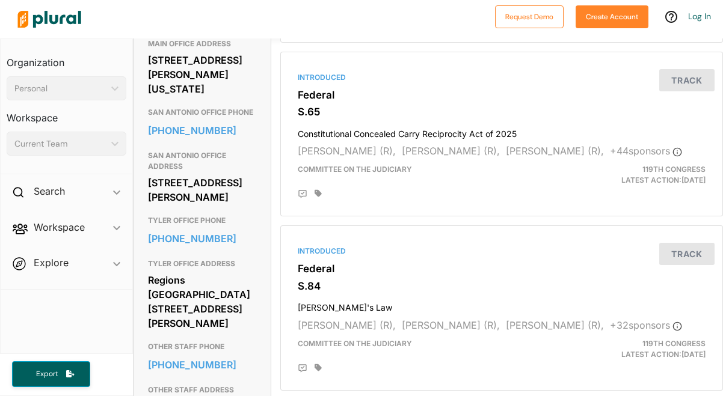 The height and width of the screenshot is (396, 723). I want to click on a: Request Demo, so click(529, 16).